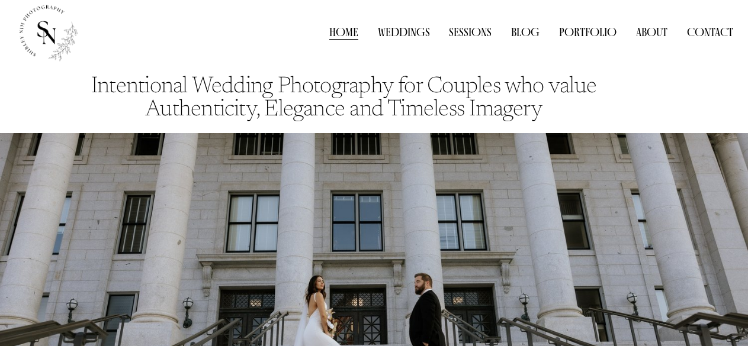 Image resolution: width=748 pixels, height=346 pixels. I want to click on a: folder dropdown, so click(587, 32).